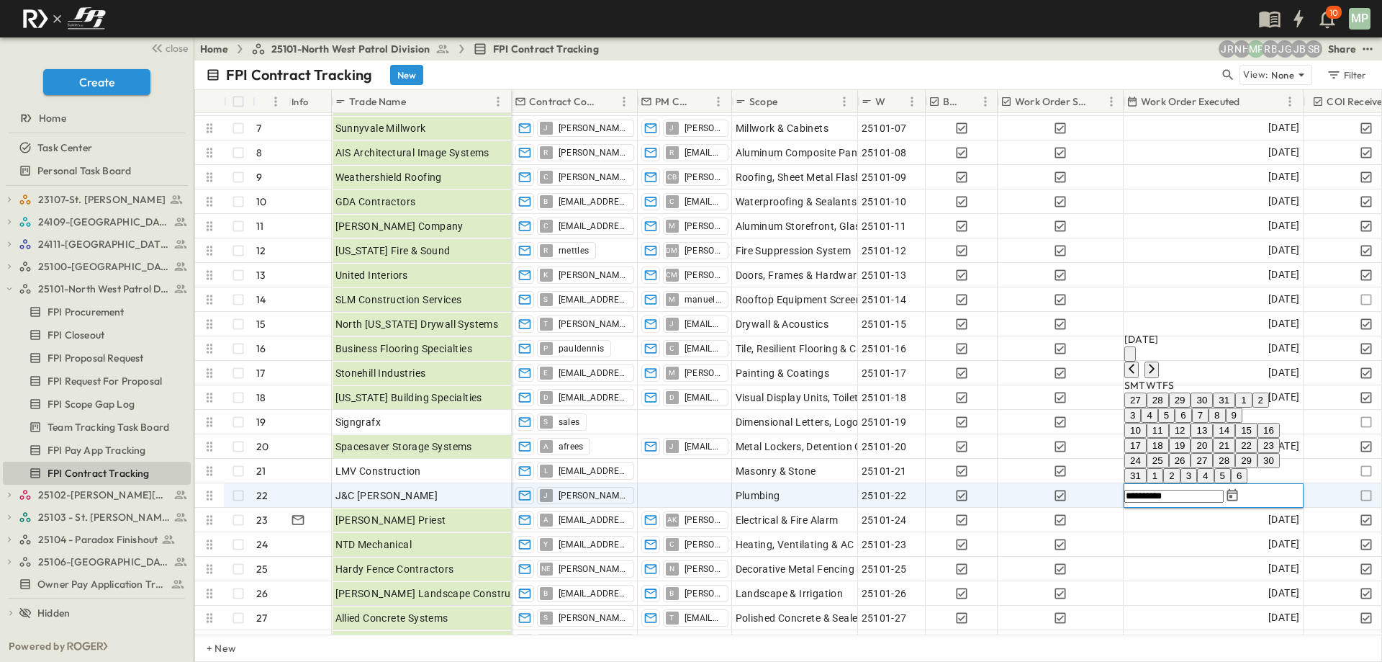 This screenshot has height=662, width=1382. I want to click on div: Owner Pay Application Trackingtest, so click(96, 584).